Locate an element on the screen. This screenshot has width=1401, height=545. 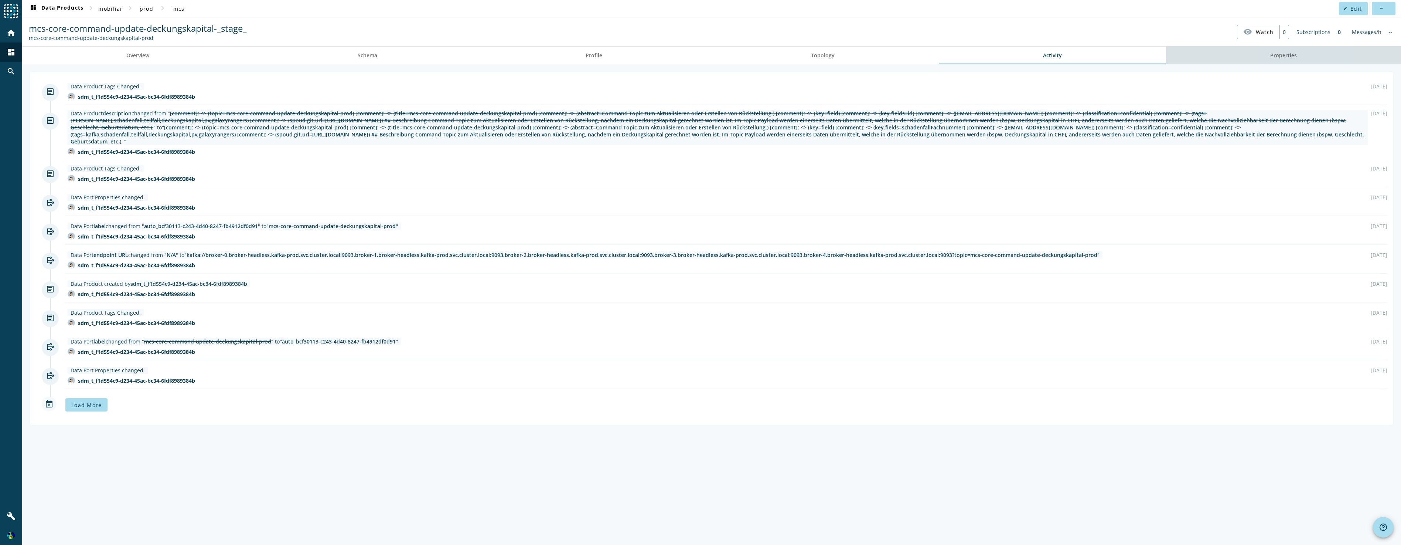
div: No information is located at coordinates (1391, 32).